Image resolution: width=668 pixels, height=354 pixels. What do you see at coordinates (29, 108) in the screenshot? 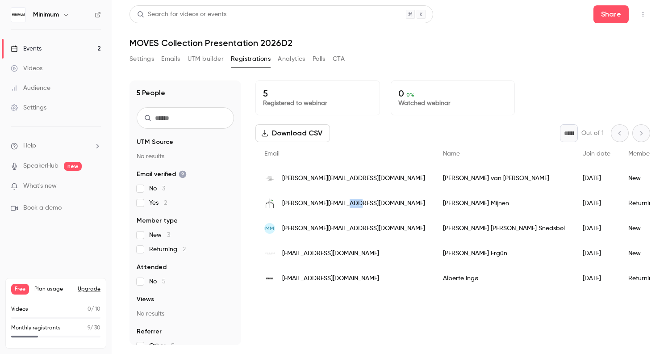
I see `div: Settings` at bounding box center [29, 108].